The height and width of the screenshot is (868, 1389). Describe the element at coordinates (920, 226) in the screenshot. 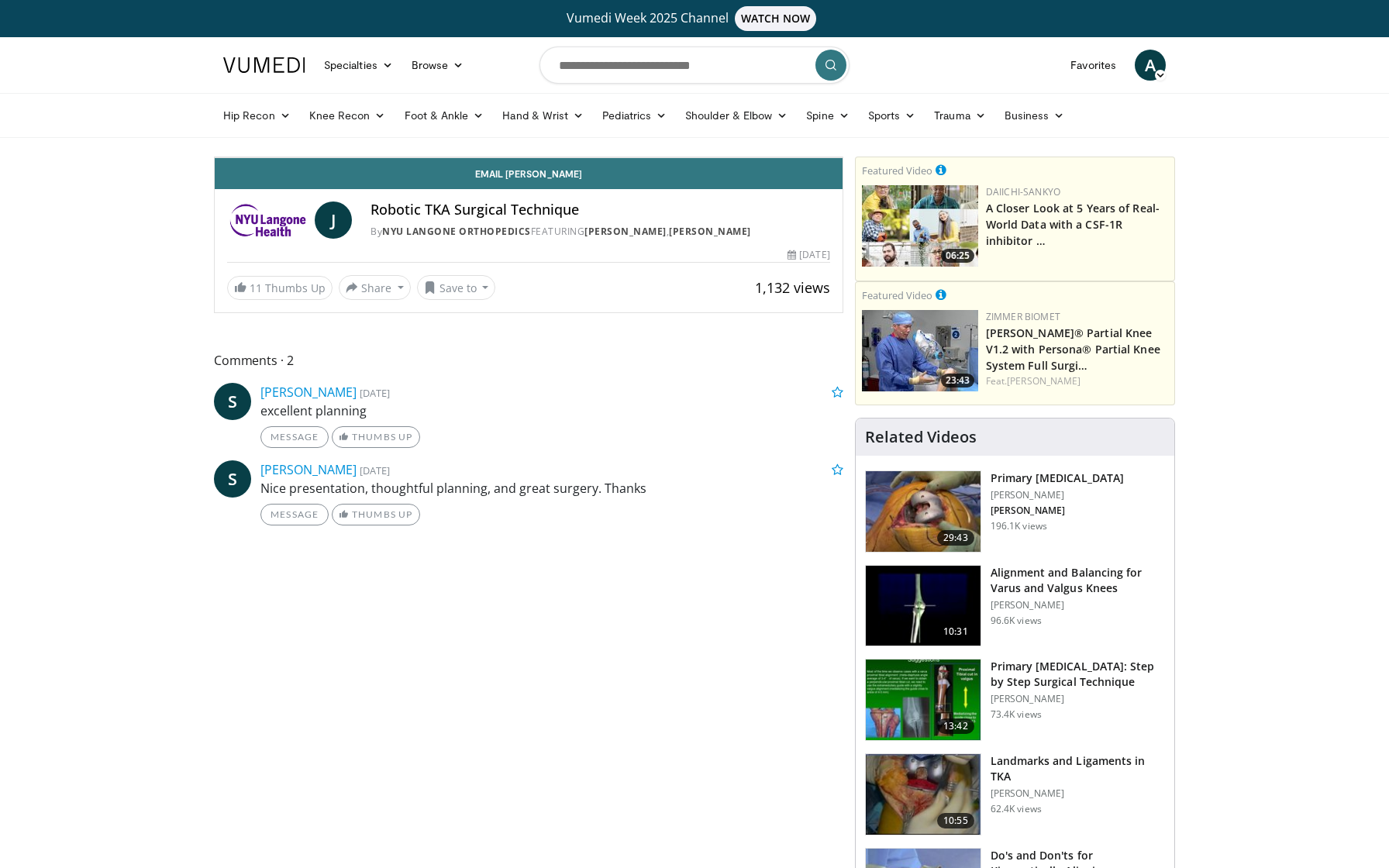

I see `a: 06:25` at that location.